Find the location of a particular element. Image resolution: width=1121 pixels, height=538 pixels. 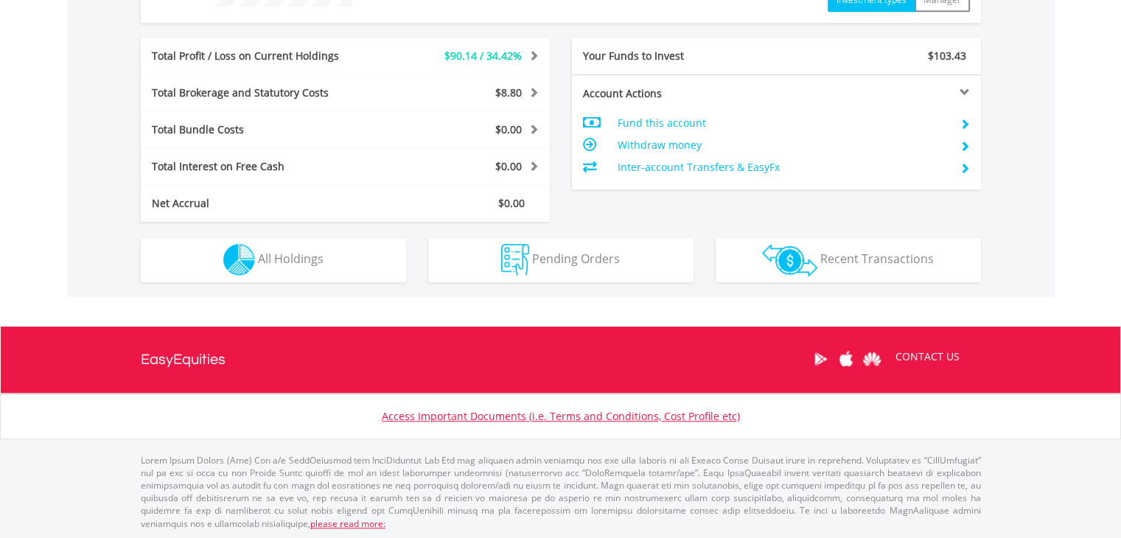

button: Pending Orders is located at coordinates (561, 260).